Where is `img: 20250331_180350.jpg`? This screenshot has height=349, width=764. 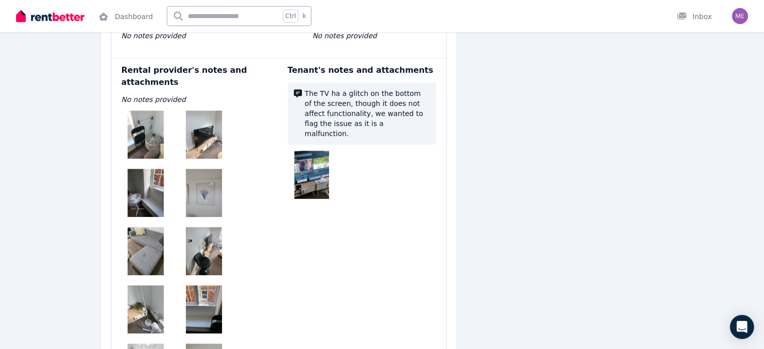 img: 20250331_180350.jpg is located at coordinates (146, 310).